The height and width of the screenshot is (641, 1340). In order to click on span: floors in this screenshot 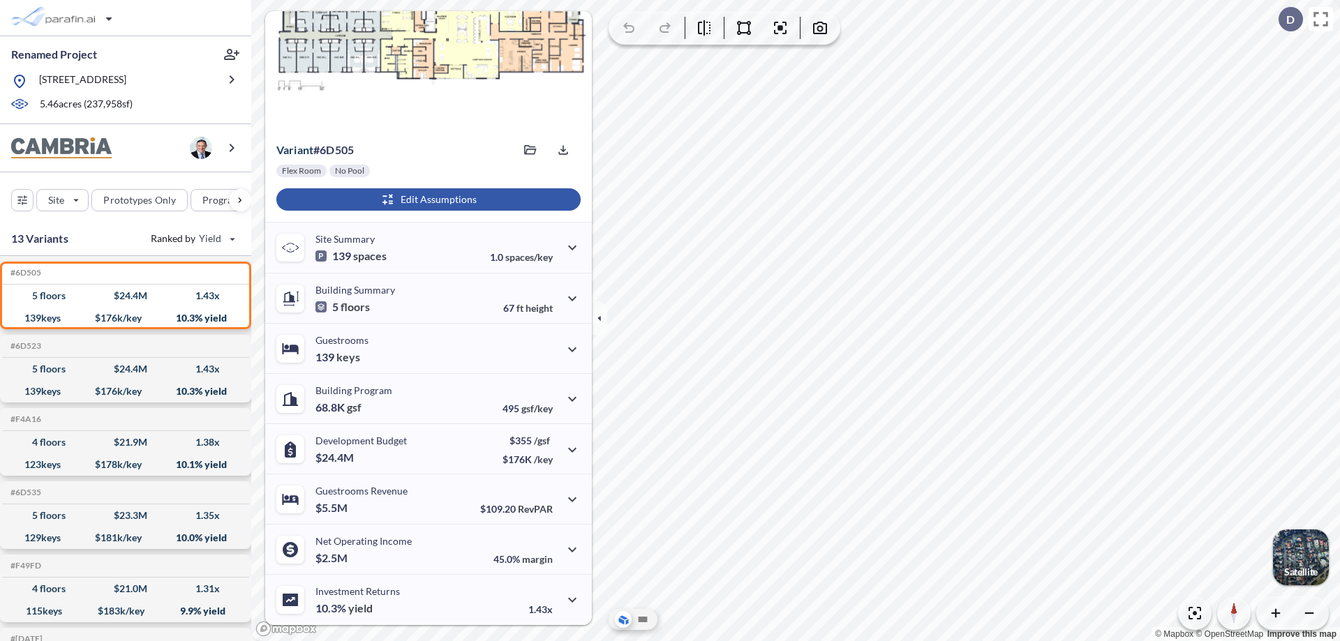, I will do `click(355, 307)`.